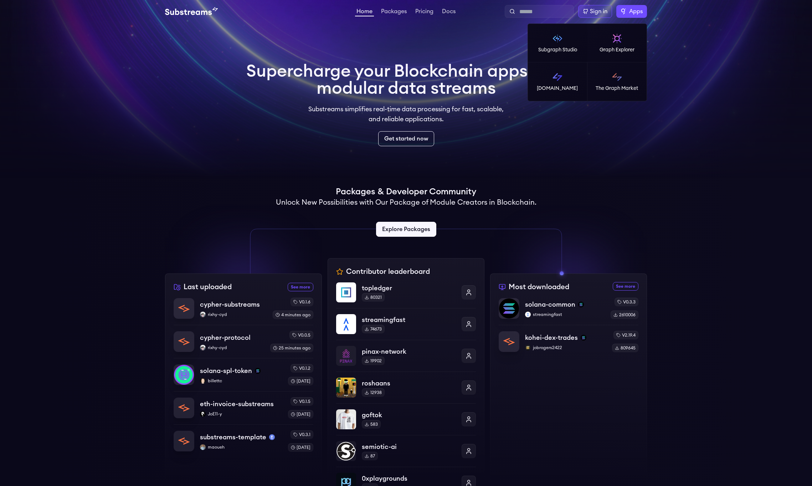 This screenshot has width=812, height=486. I want to click on a: See more recently uploaded packages, so click(301, 287).